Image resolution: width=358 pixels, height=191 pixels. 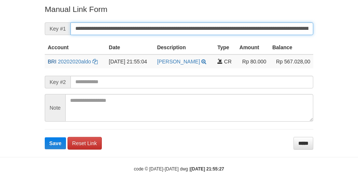 What do you see at coordinates (184, 47) in the screenshot?
I see `th: Description` at bounding box center [184, 47].